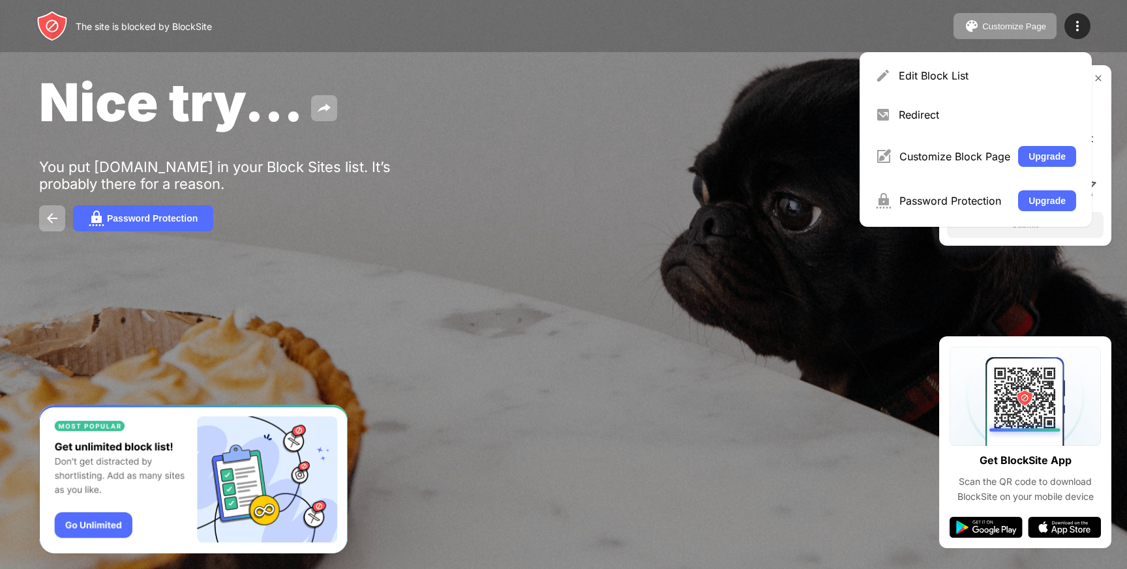  I want to click on img: app-store.svg, so click(1064, 527).